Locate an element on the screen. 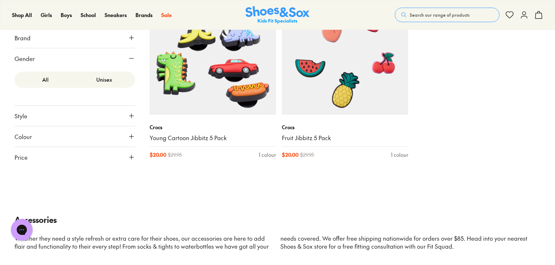 The height and width of the screenshot is (265, 555). span: Sale is located at coordinates (166, 15).